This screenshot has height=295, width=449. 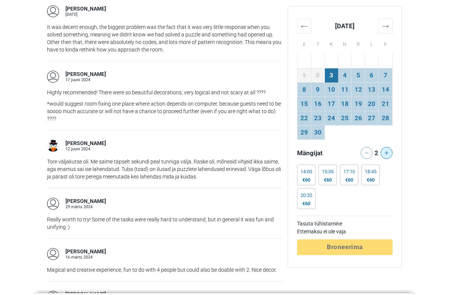 What do you see at coordinates (344, 104) in the screenshot?
I see `td: 18` at bounding box center [344, 104].